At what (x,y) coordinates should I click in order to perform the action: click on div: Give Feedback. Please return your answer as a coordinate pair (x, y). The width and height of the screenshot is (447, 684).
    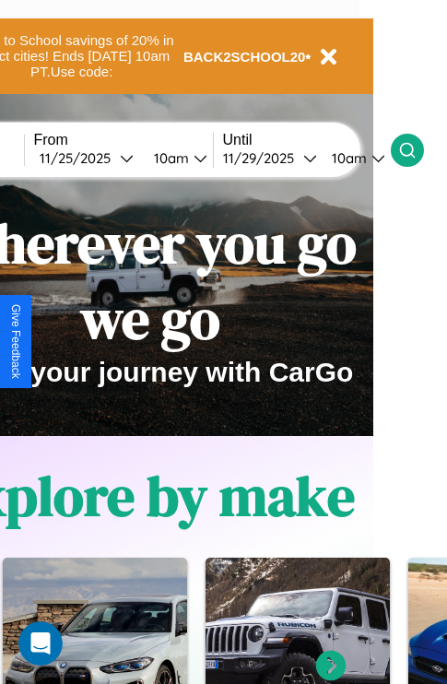
    Looking at the image, I should click on (16, 341).